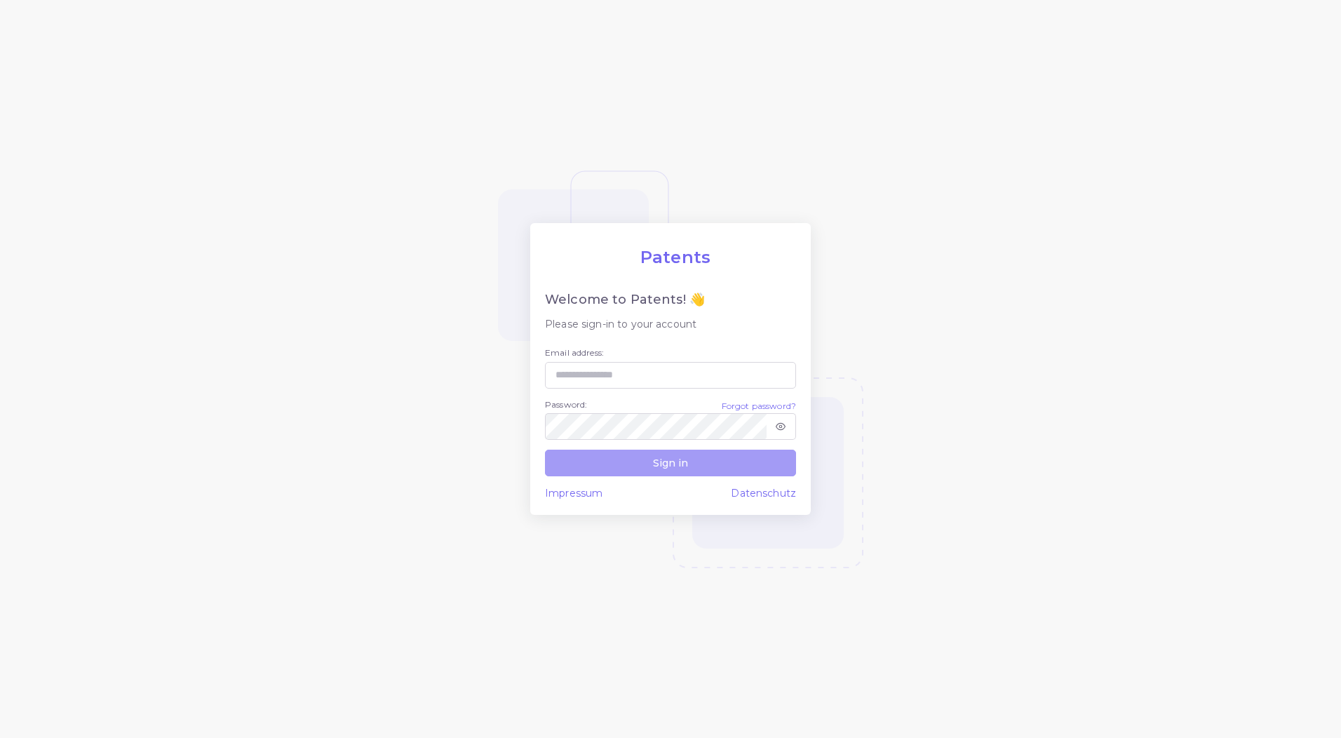 The image size is (1341, 738). Describe the element at coordinates (566, 404) in the screenshot. I see `label: Password:` at that location.